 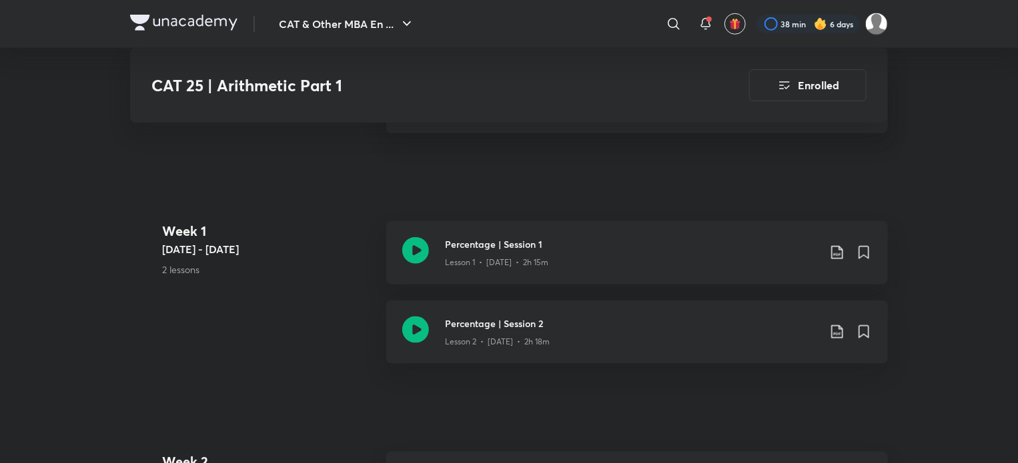 What do you see at coordinates (807, 85) in the screenshot?
I see `button: Enrolled` at bounding box center [807, 85].